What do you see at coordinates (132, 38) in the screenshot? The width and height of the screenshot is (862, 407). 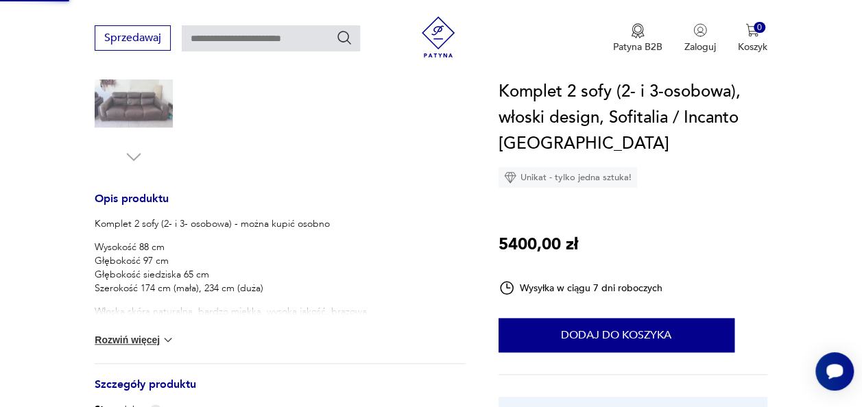 I see `button: Sprzedawaj` at bounding box center [132, 38].